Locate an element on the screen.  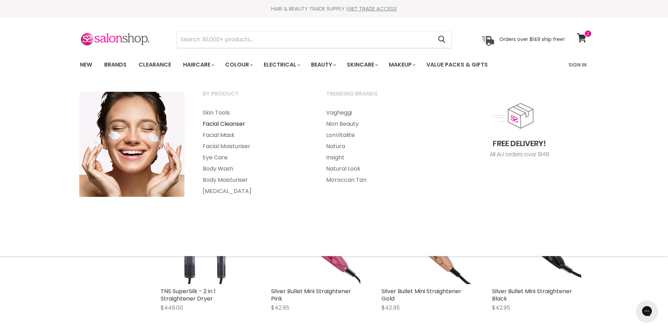
span: $449.00 is located at coordinates (172, 308).